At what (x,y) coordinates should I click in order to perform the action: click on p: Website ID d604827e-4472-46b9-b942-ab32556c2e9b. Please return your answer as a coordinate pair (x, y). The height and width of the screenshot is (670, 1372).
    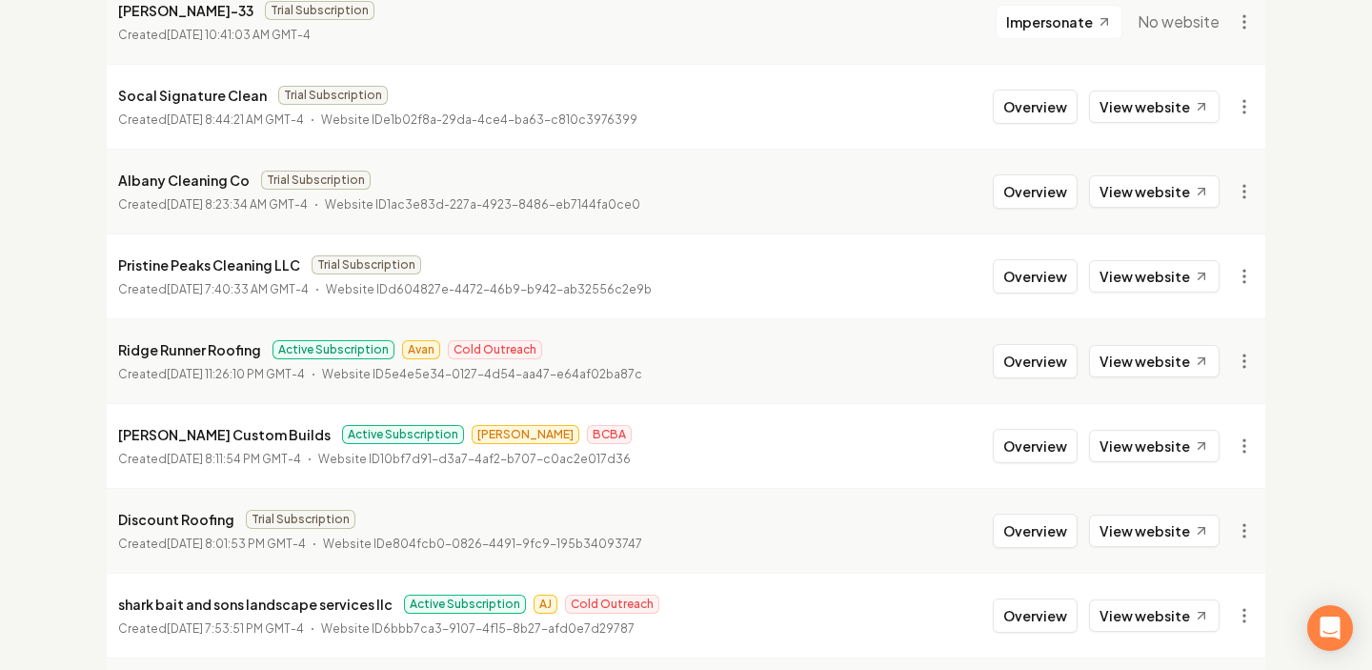
    Looking at the image, I should click on (489, 290).